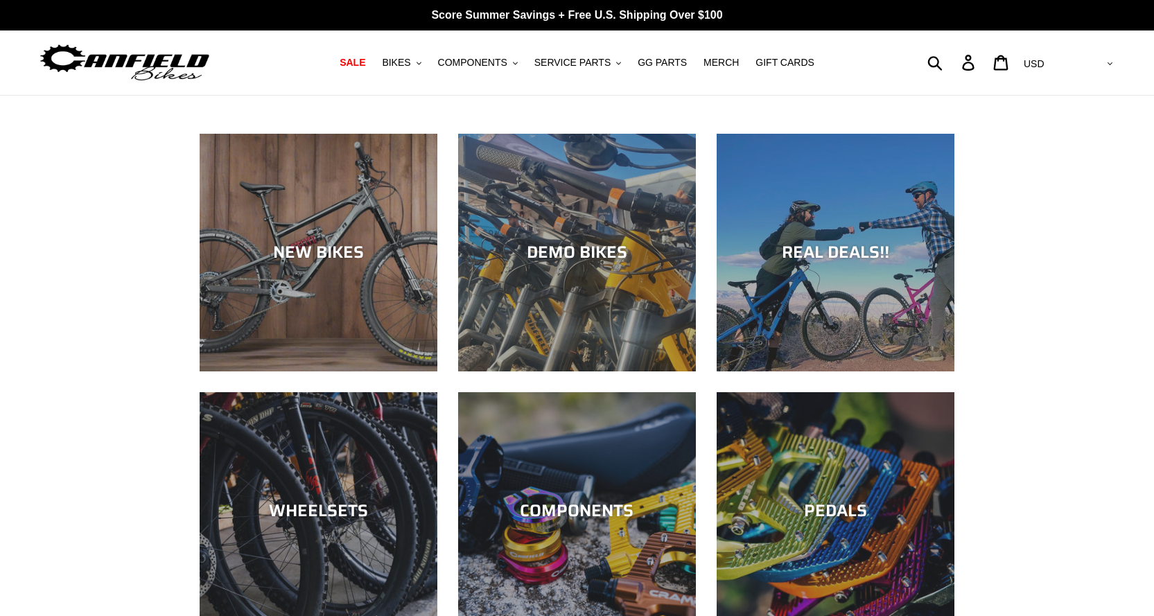  I want to click on a: REAL DEALS!!, so click(835, 252).